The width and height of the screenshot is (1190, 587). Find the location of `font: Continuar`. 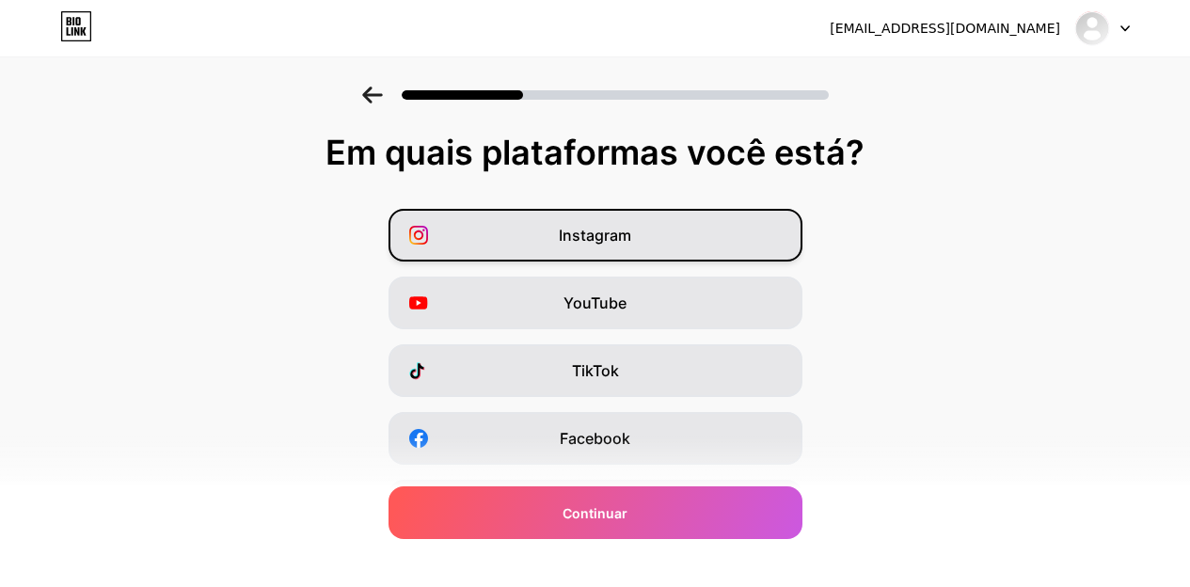

font: Continuar is located at coordinates (595, 513).